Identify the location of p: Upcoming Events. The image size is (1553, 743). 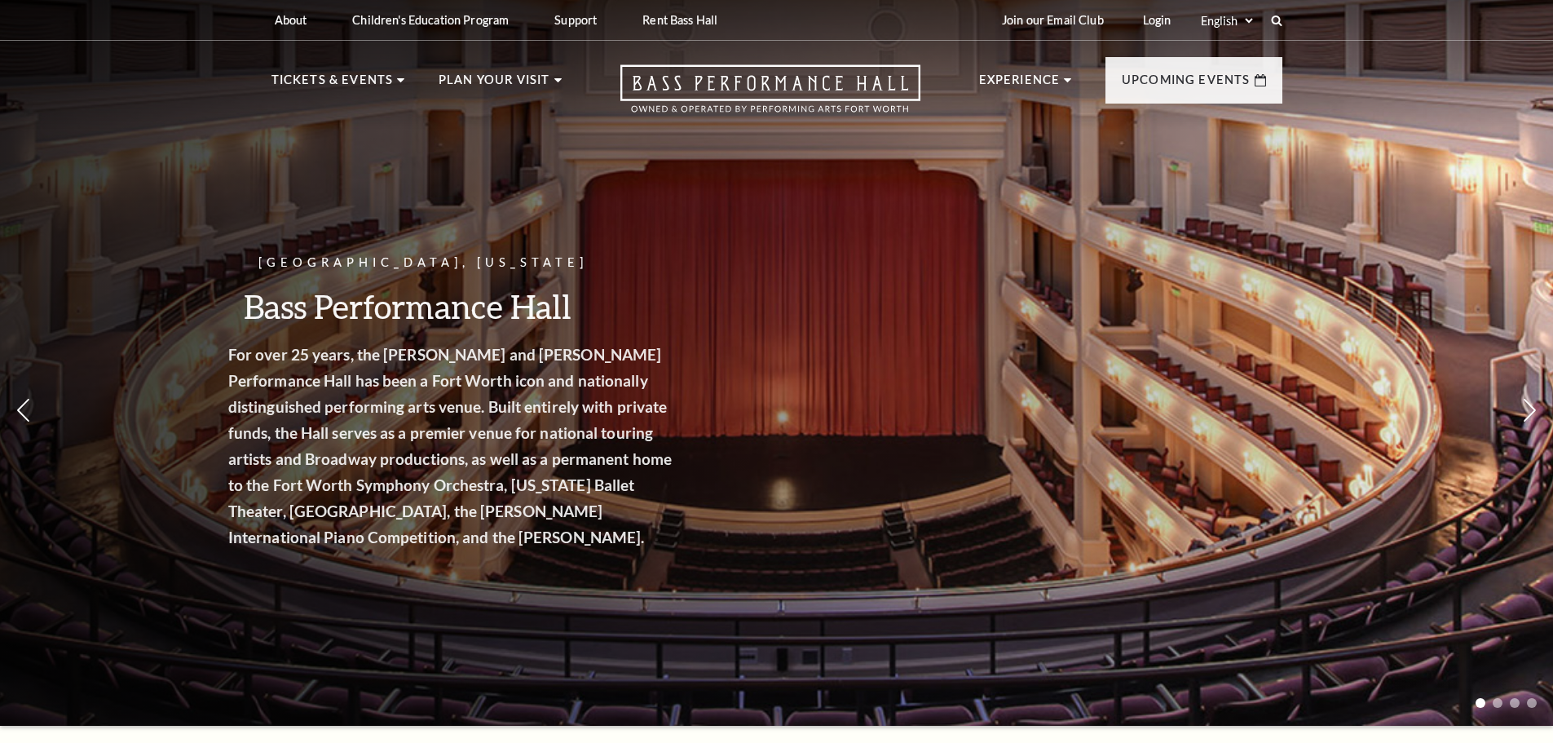
(1186, 85).